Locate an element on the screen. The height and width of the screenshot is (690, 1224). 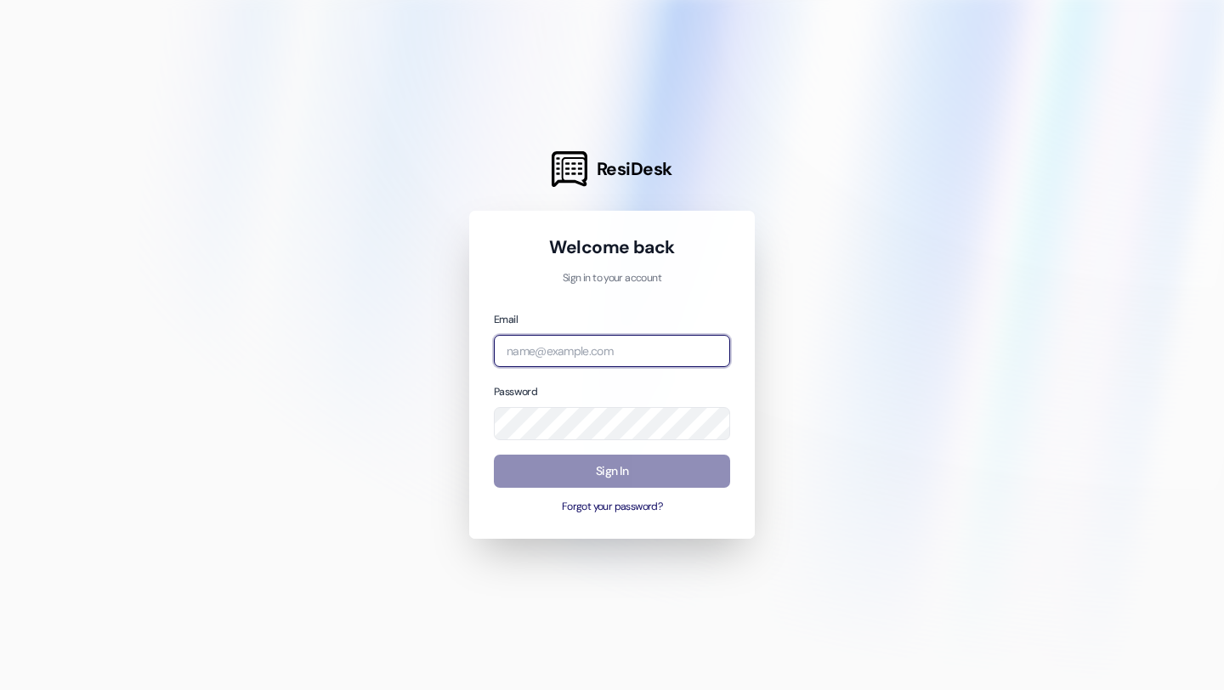
label: Email is located at coordinates (506, 320).